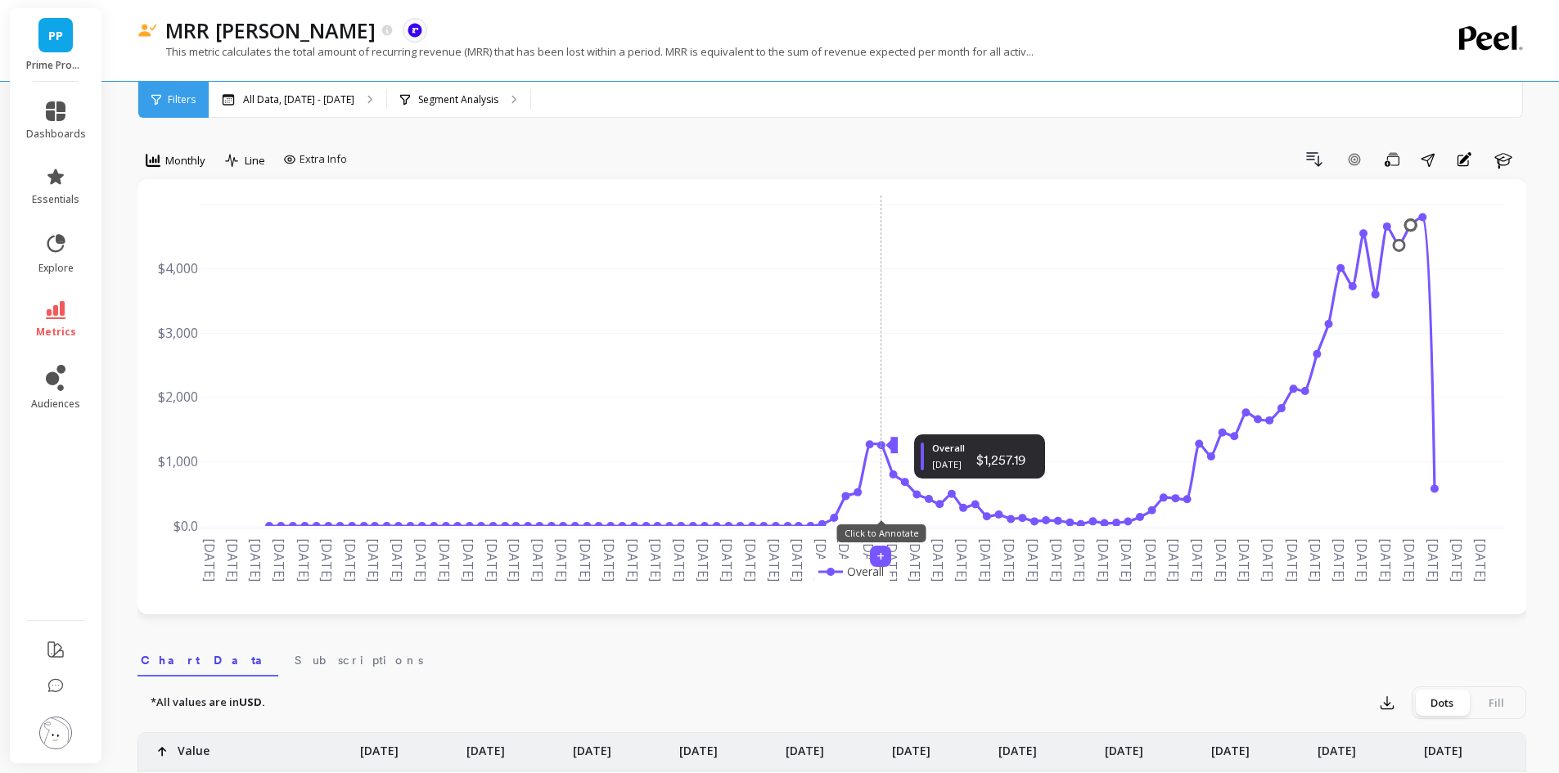 This screenshot has height=773, width=1559. I want to click on p: Segment Analysis, so click(458, 100).